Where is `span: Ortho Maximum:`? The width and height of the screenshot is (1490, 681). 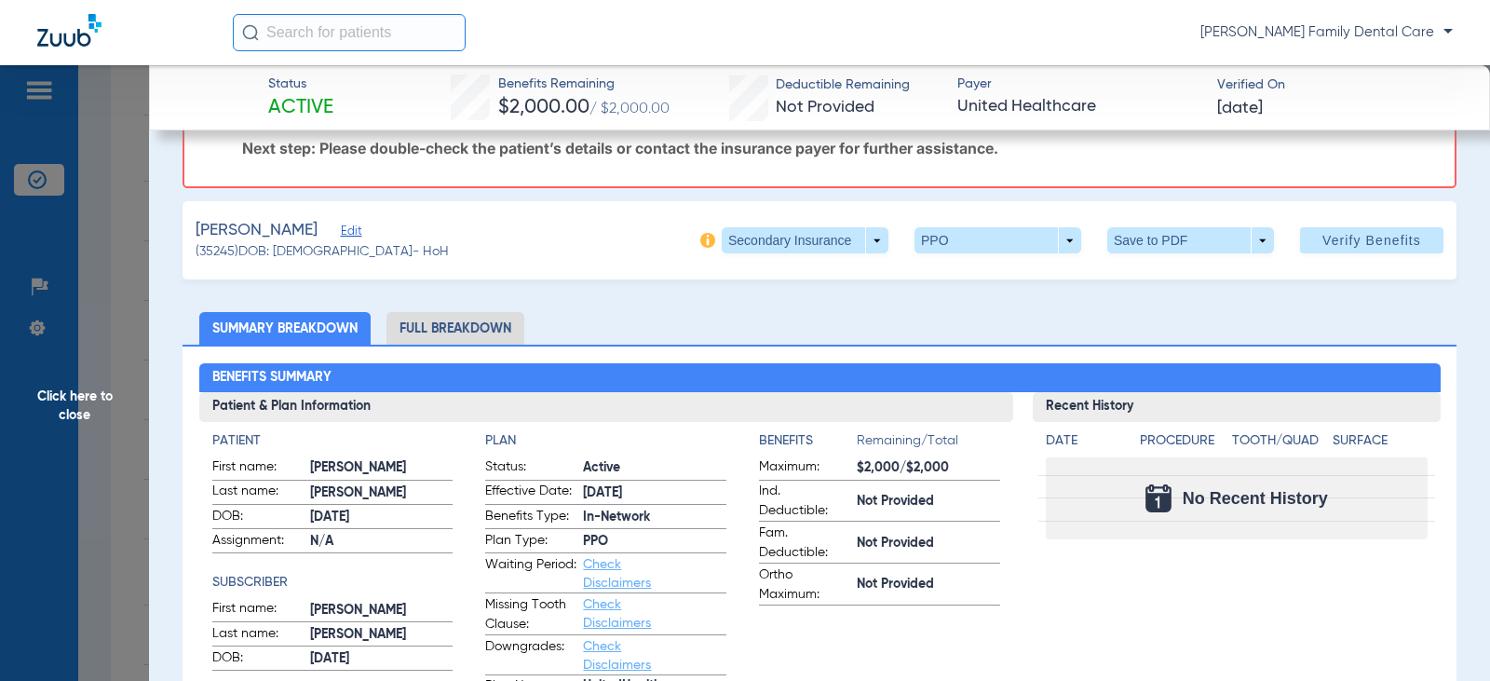 span: Ortho Maximum: is located at coordinates (805, 585).